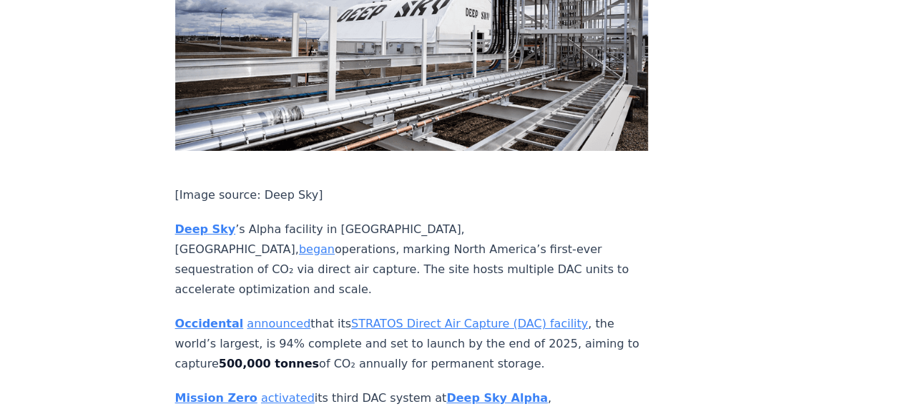 Image resolution: width=899 pixels, height=409 pixels. Describe the element at coordinates (216, 398) in the screenshot. I see `strong: Mission Zero` at that location.